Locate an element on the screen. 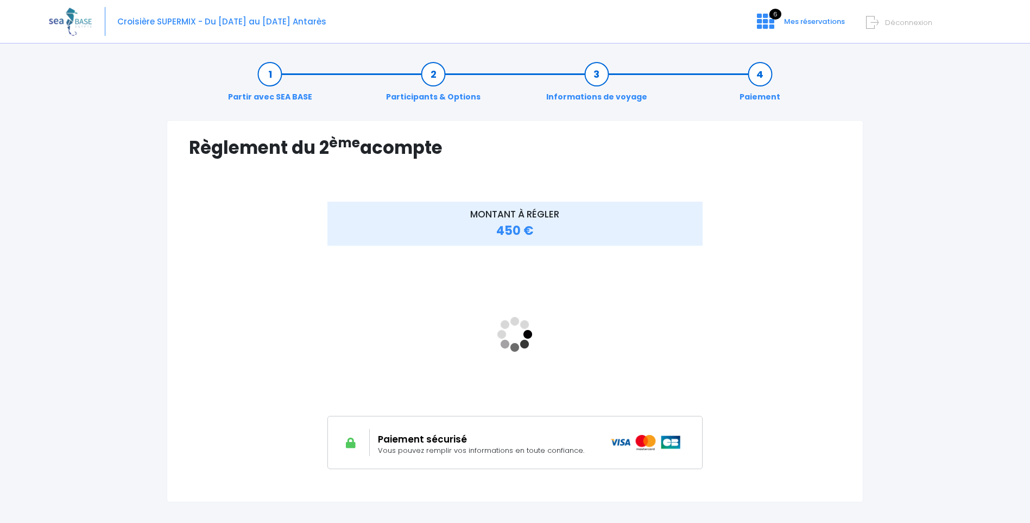 Image resolution: width=1030 pixels, height=523 pixels. a: Informations de voyage is located at coordinates (597, 85).